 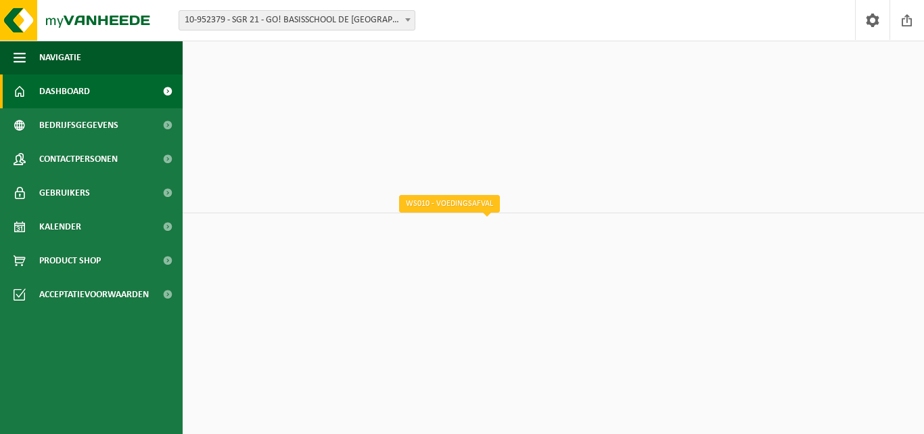 What do you see at coordinates (297, 20) in the screenshot?
I see `span: 10-952379 - SGR 21 - GO! BASISSCHOOL DE WERELDBRUG - OUDENAARDE` at bounding box center [297, 20].